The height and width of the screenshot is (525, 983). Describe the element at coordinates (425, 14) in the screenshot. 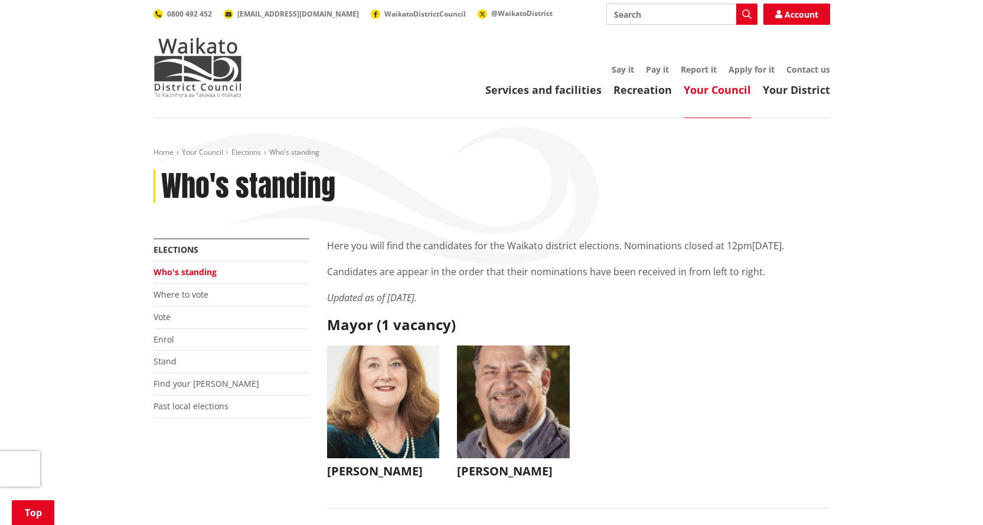

I see `span: WaikatoDistrictCouncil` at that location.